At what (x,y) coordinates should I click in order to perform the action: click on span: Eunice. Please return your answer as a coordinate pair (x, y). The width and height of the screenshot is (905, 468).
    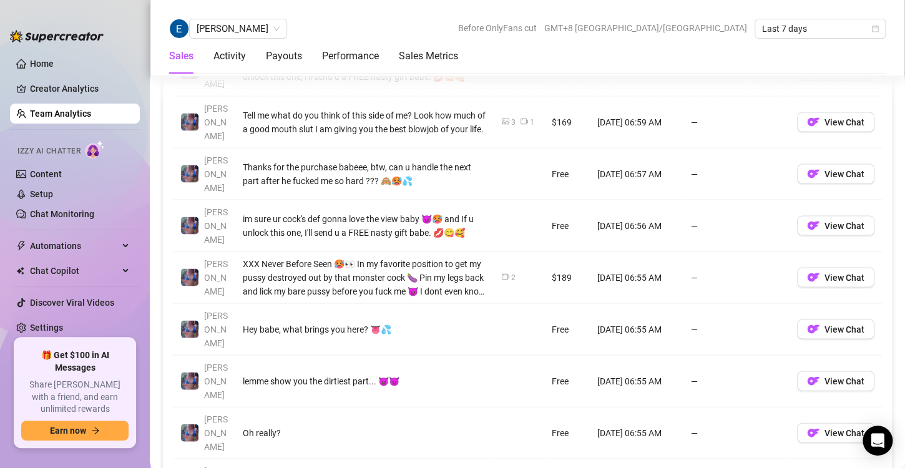
    Looking at the image, I should click on (238, 29).